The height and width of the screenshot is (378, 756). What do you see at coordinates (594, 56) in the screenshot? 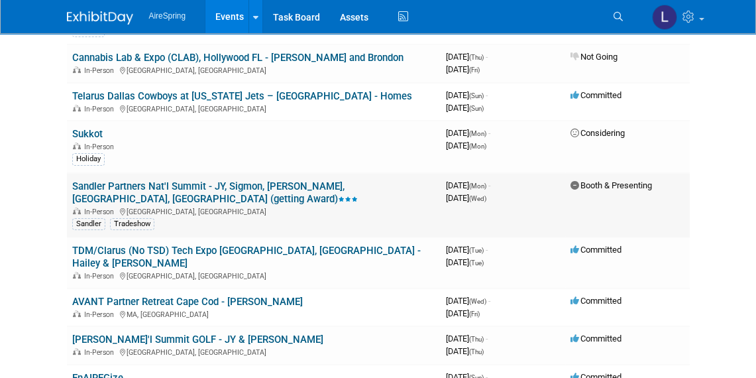
I see `span: Not Going` at bounding box center [594, 56].